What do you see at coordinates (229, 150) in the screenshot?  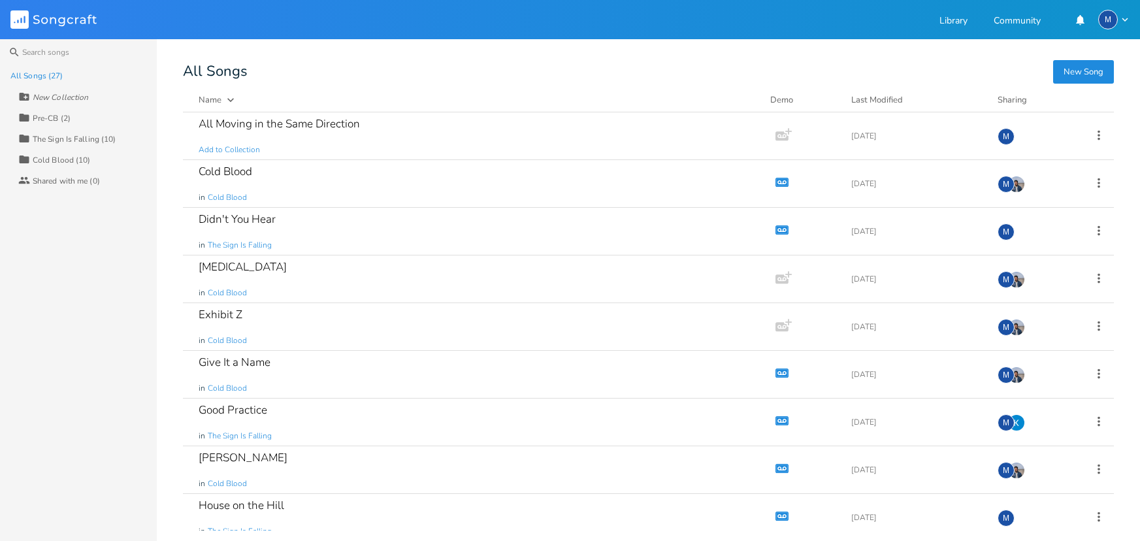 I see `span: Add to Collection` at bounding box center [229, 150].